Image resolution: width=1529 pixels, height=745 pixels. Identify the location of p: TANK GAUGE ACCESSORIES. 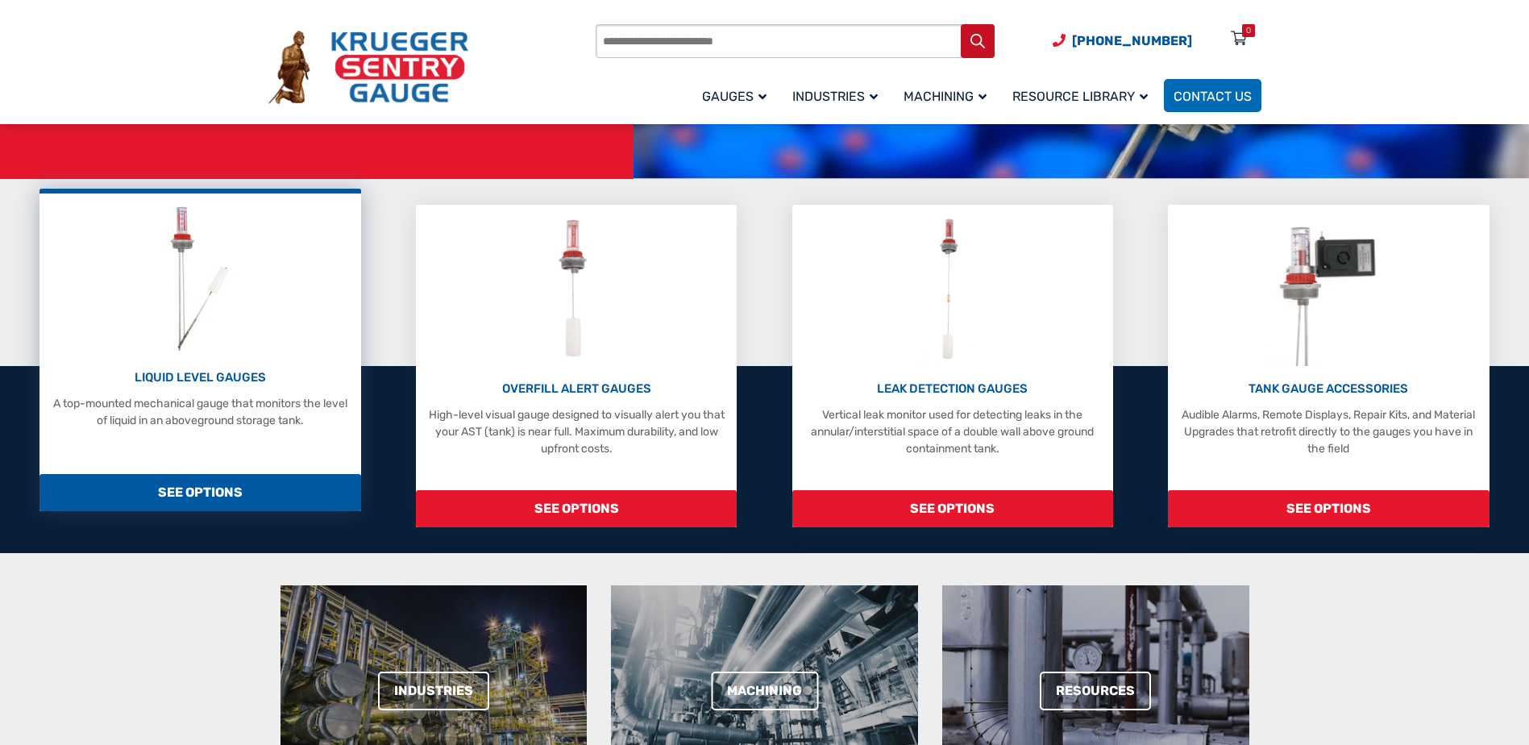
(1328, 388).